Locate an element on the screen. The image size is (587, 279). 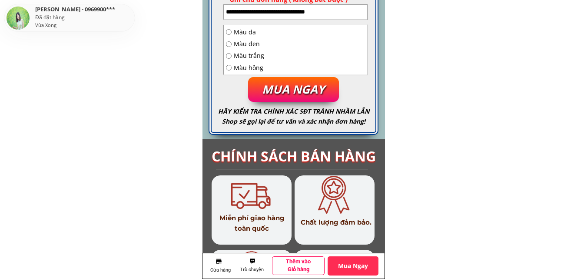
h3: HÃY KIỂM TRA CHÍNH XÁC SĐT TRÁNH NHẦM LẪN Shop sẽ gọi lại để tư vấn và xác nhận đơn hàng! is located at coordinates (293, 116).